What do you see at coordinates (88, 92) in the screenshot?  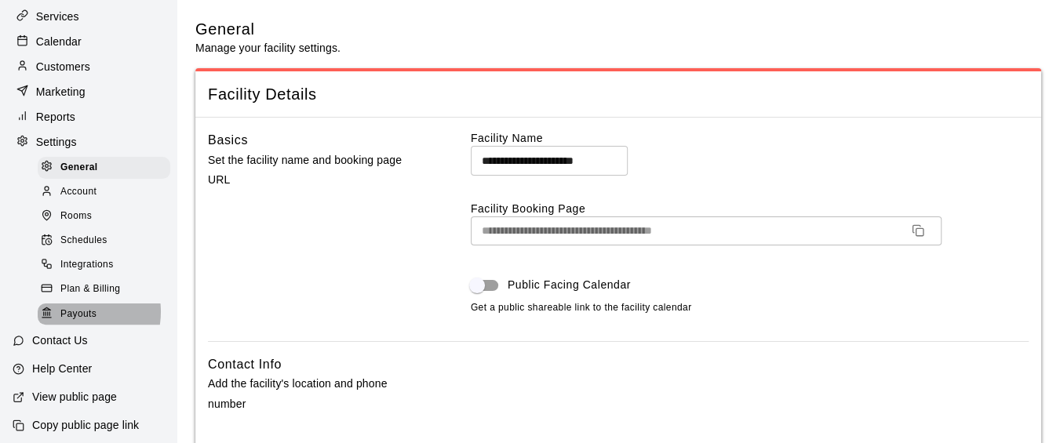 I see `div: Marketing` at bounding box center [88, 92].